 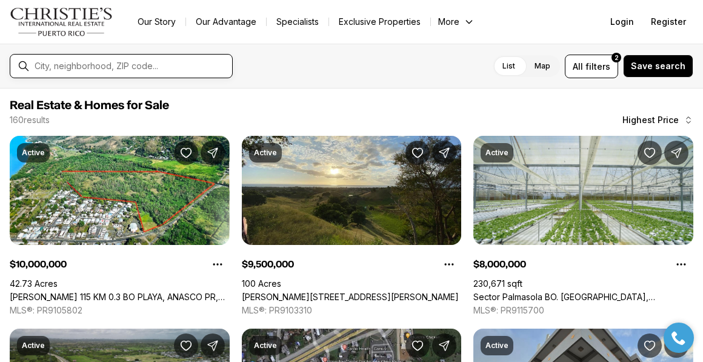 What do you see at coordinates (583, 297) in the screenshot?
I see `a: Sector Palmasola BO. BUENOS AIRES, LARES PR, 00669` at bounding box center [583, 297].